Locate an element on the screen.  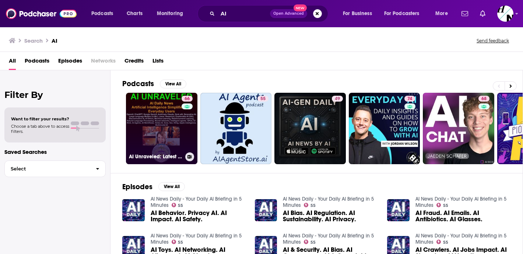
a: Episodes is located at coordinates (70, 62).